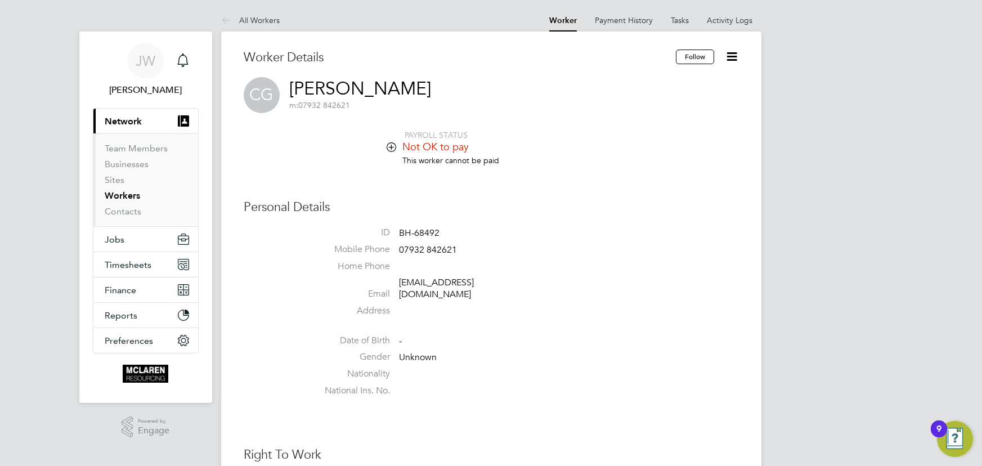 The width and height of the screenshot is (982, 466). I want to click on span: BH-68492, so click(419, 233).